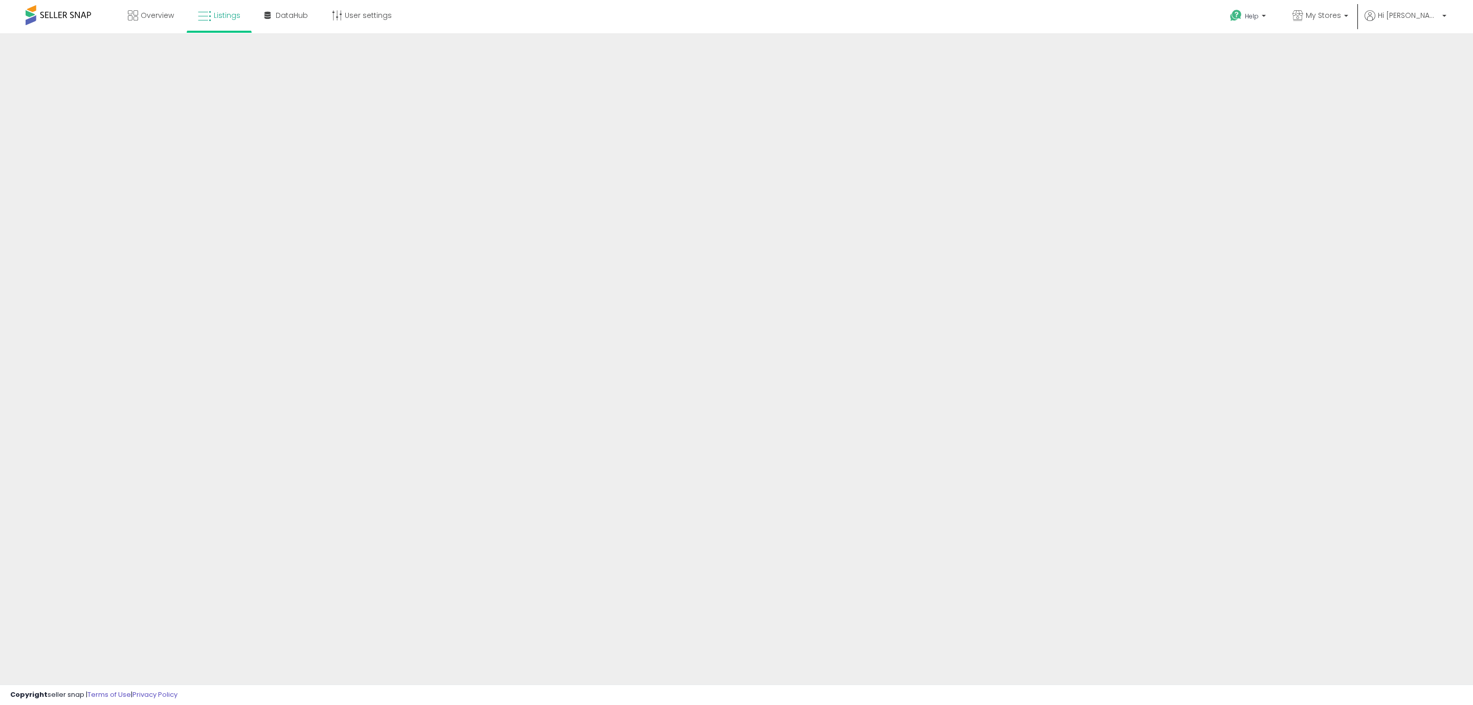  What do you see at coordinates (1236, 15) in the screenshot?
I see `i: Get Help` at bounding box center [1236, 15].